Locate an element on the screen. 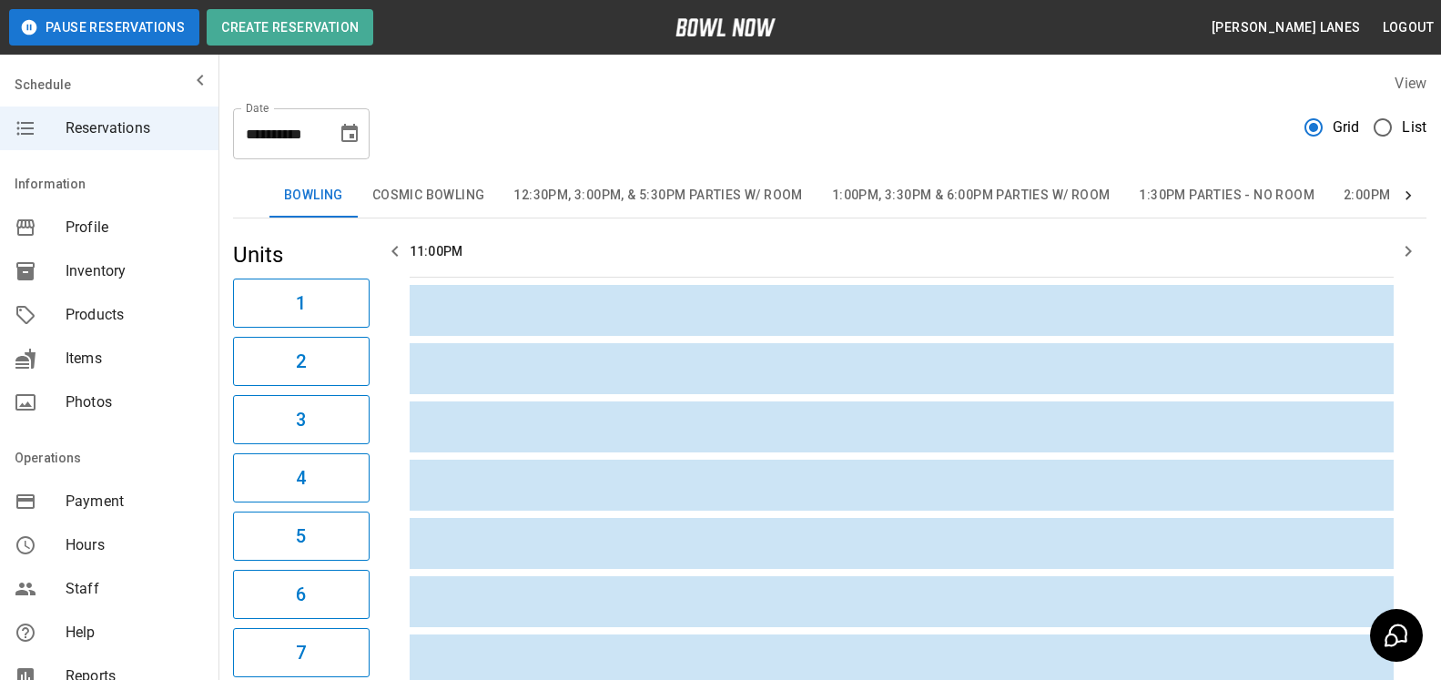 The image size is (1441, 680). label: View is located at coordinates (1410, 83).